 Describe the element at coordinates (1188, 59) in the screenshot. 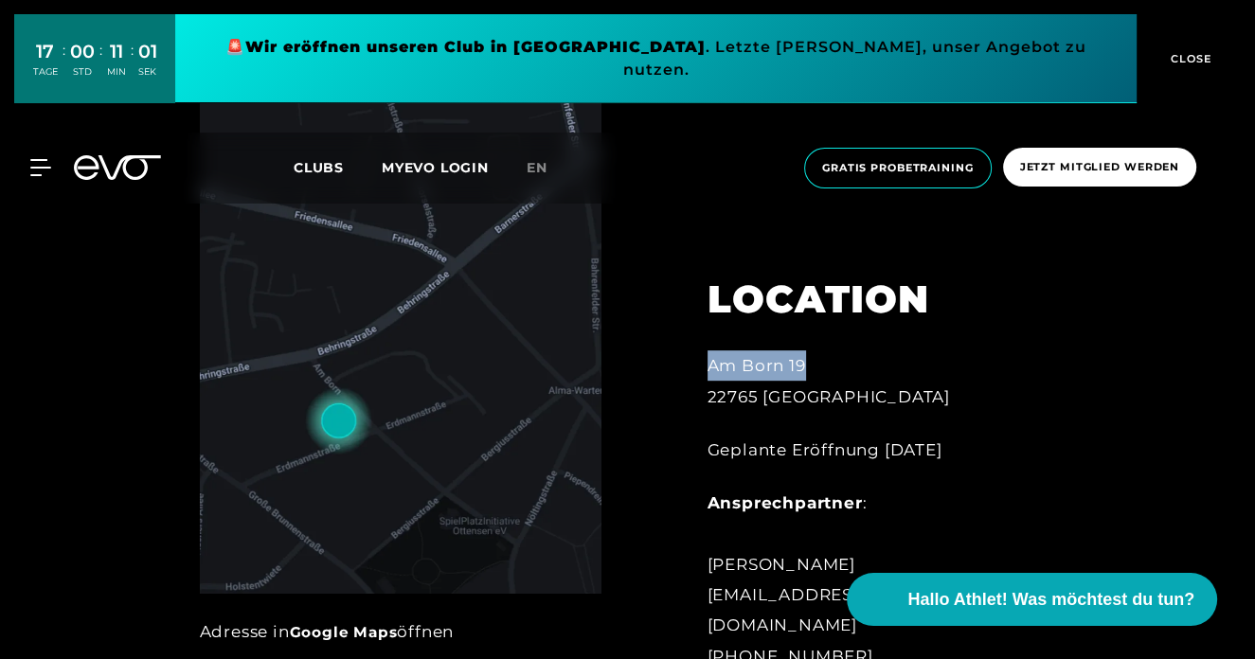

I see `span: CLOSE` at that location.